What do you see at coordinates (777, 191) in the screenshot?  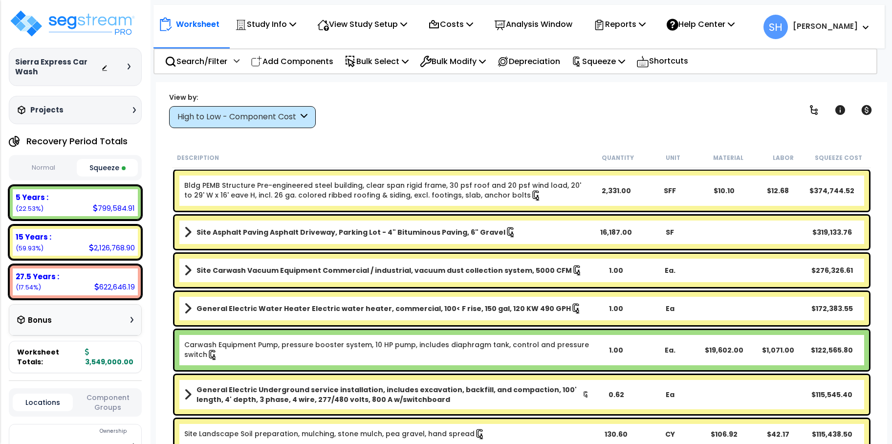 I see `div: $12.68` at bounding box center [777, 191].